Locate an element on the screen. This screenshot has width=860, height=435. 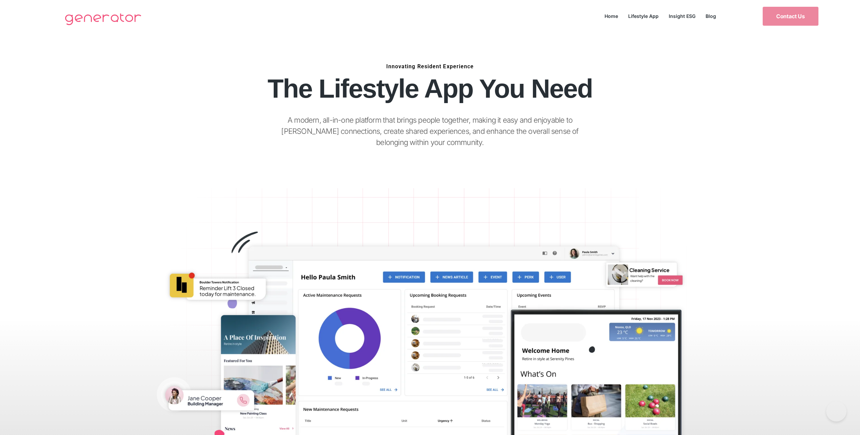
h1: The Lifestyle App You Need is located at coordinates (430, 89).